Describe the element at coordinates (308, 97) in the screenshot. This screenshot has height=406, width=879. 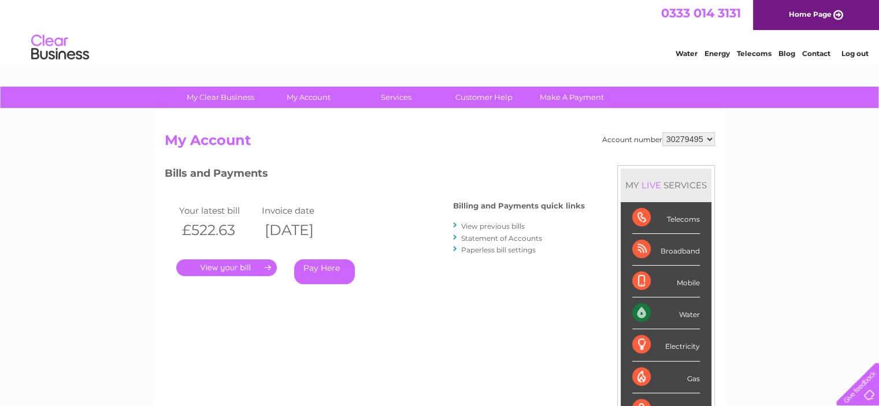
I see `a: My Account` at that location.